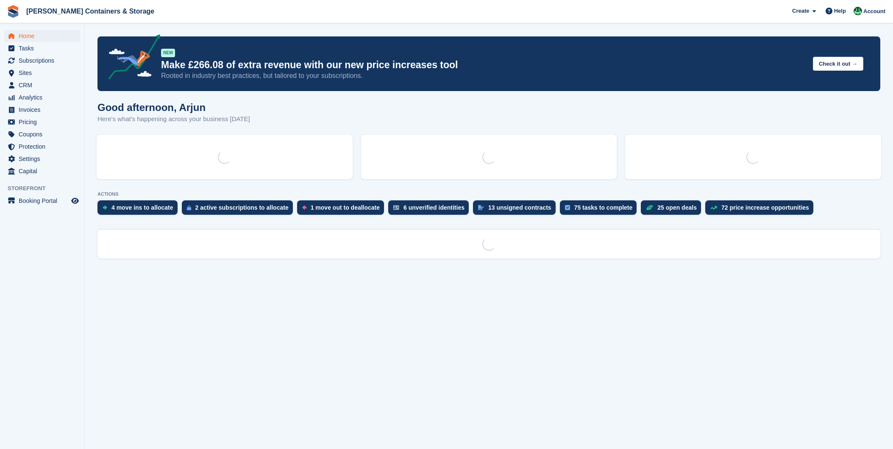 Image resolution: width=893 pixels, height=449 pixels. What do you see at coordinates (838, 64) in the screenshot?
I see `button: Check it out →` at bounding box center [838, 64].